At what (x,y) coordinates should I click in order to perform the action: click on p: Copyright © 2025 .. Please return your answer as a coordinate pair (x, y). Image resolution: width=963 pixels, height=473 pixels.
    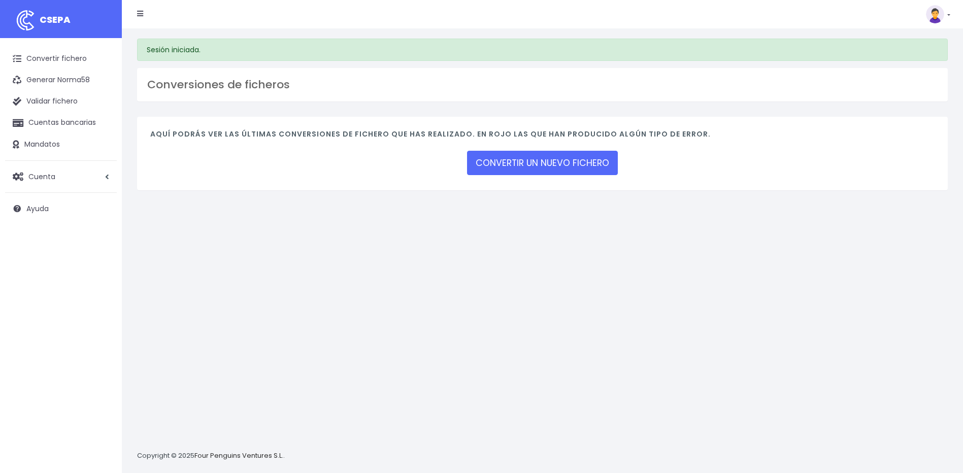
    Looking at the image, I should click on (211, 456).